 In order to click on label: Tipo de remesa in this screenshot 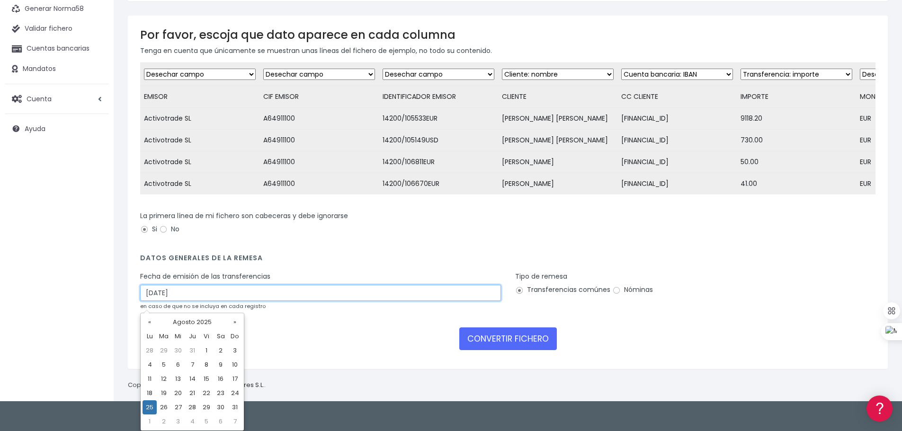, I will do `click(541, 276)`.